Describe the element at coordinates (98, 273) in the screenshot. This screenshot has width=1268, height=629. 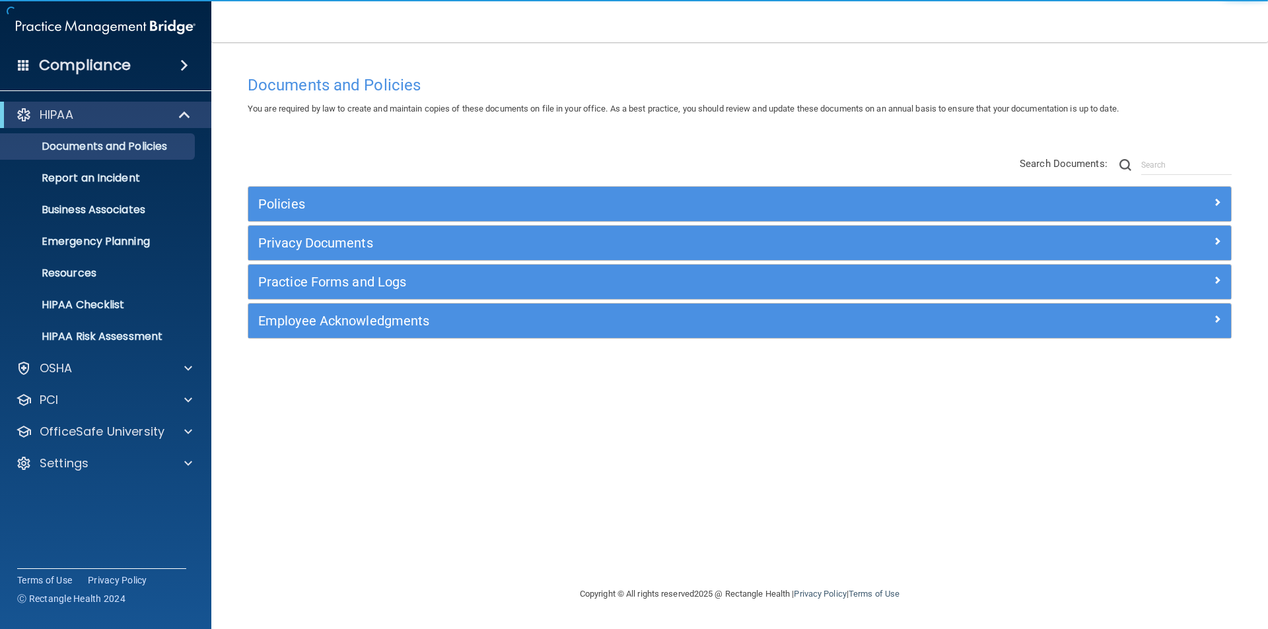
I see `p: Resources` at that location.